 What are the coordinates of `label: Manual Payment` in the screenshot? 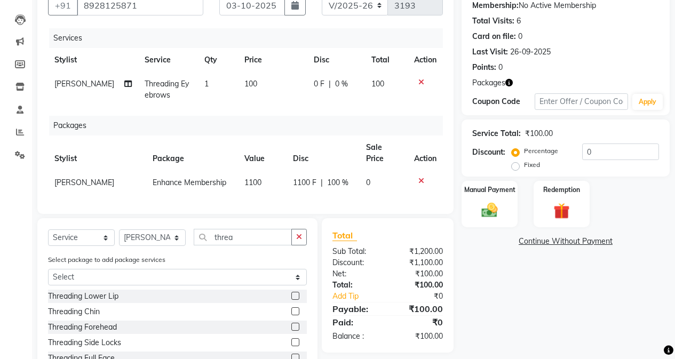 It's located at (490, 190).